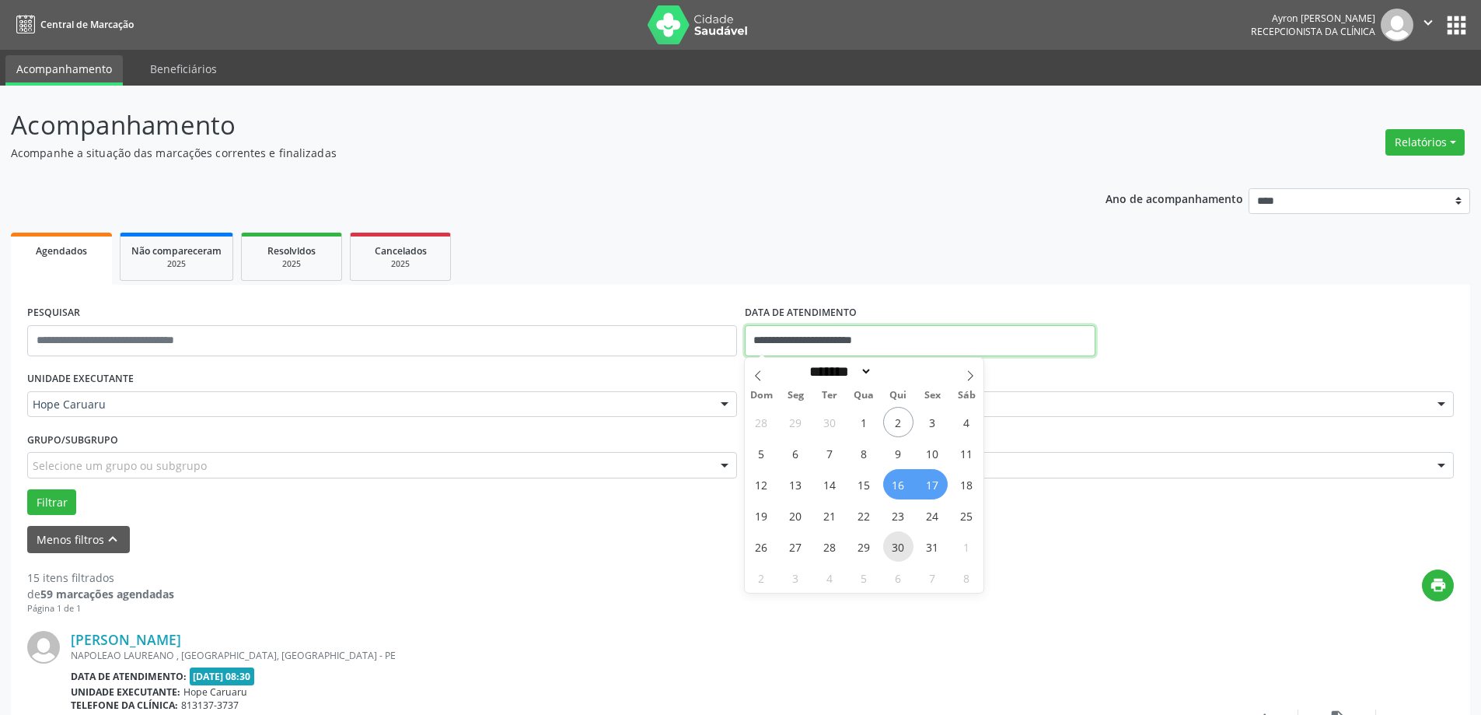 The image size is (1481, 715). I want to click on span: Resolvidos, so click(292, 250).